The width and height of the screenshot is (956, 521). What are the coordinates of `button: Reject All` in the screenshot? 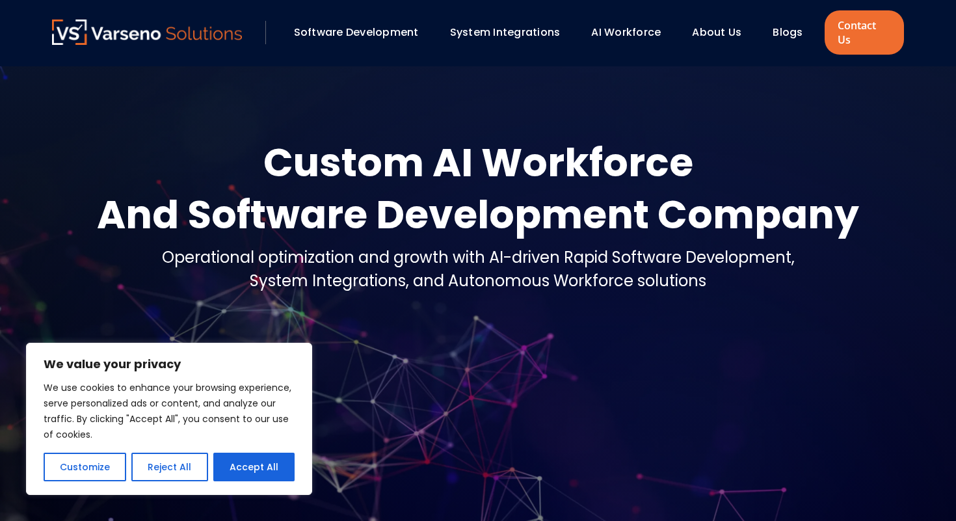 It's located at (169, 467).